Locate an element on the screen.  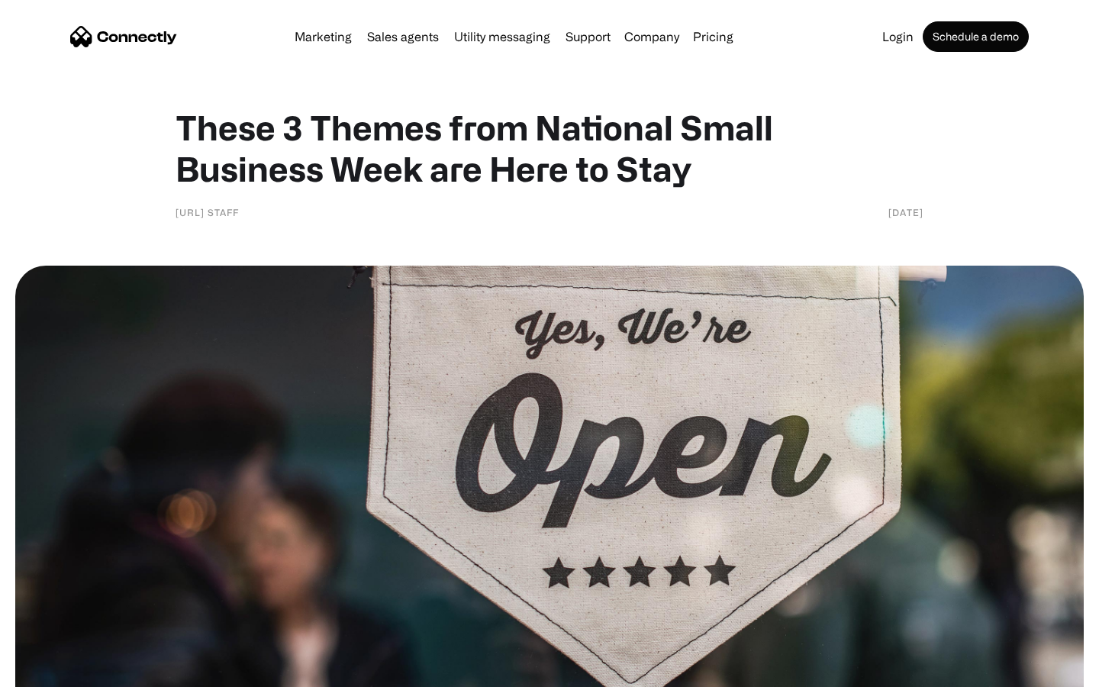
a: Schedule a demo is located at coordinates (975, 37).